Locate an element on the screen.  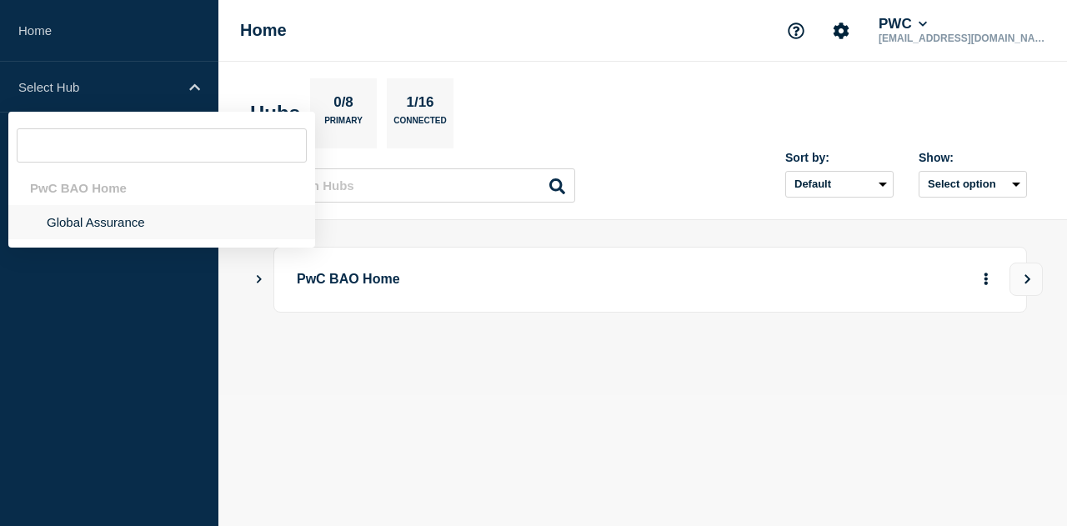
button: Show Connected Hubs is located at coordinates (259, 279).